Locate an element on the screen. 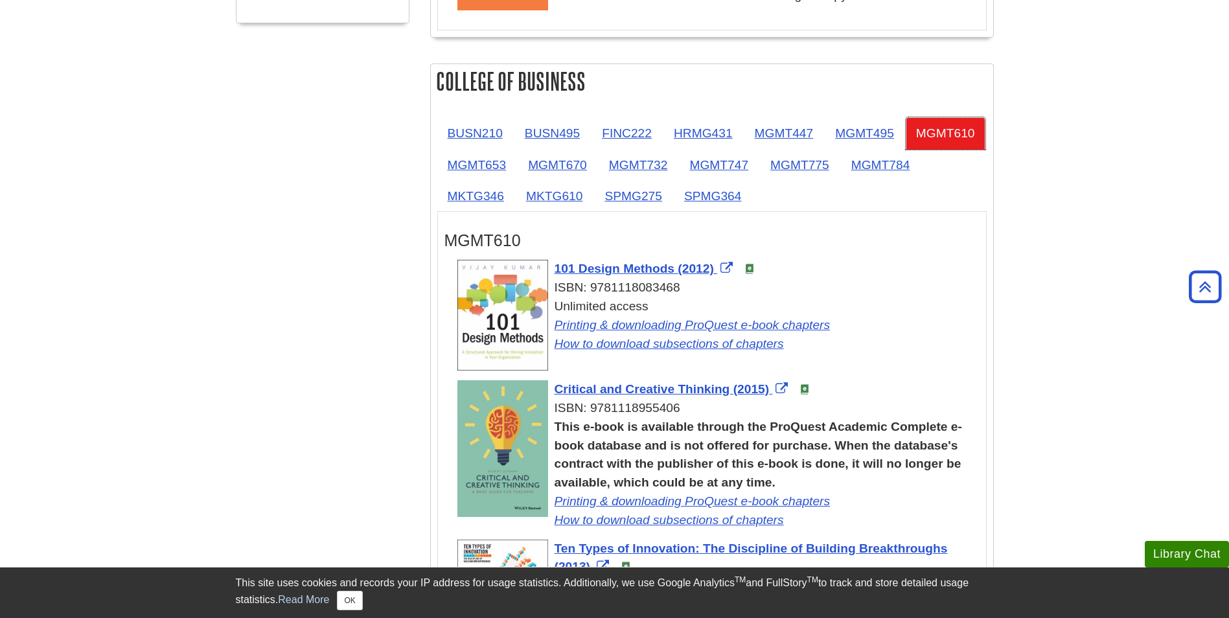 This screenshot has width=1229, height=618. h3: MGMT610 is located at coordinates (712, 240).